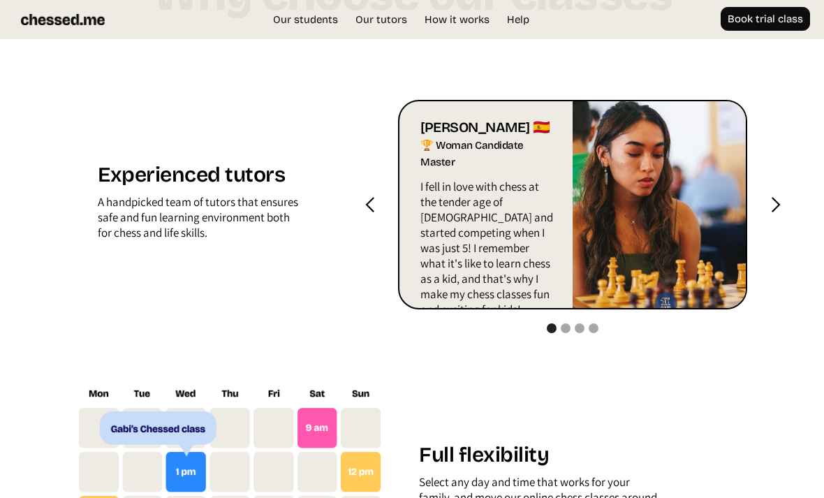  I want to click on div: Show slide 2 of 4, so click(565, 328).